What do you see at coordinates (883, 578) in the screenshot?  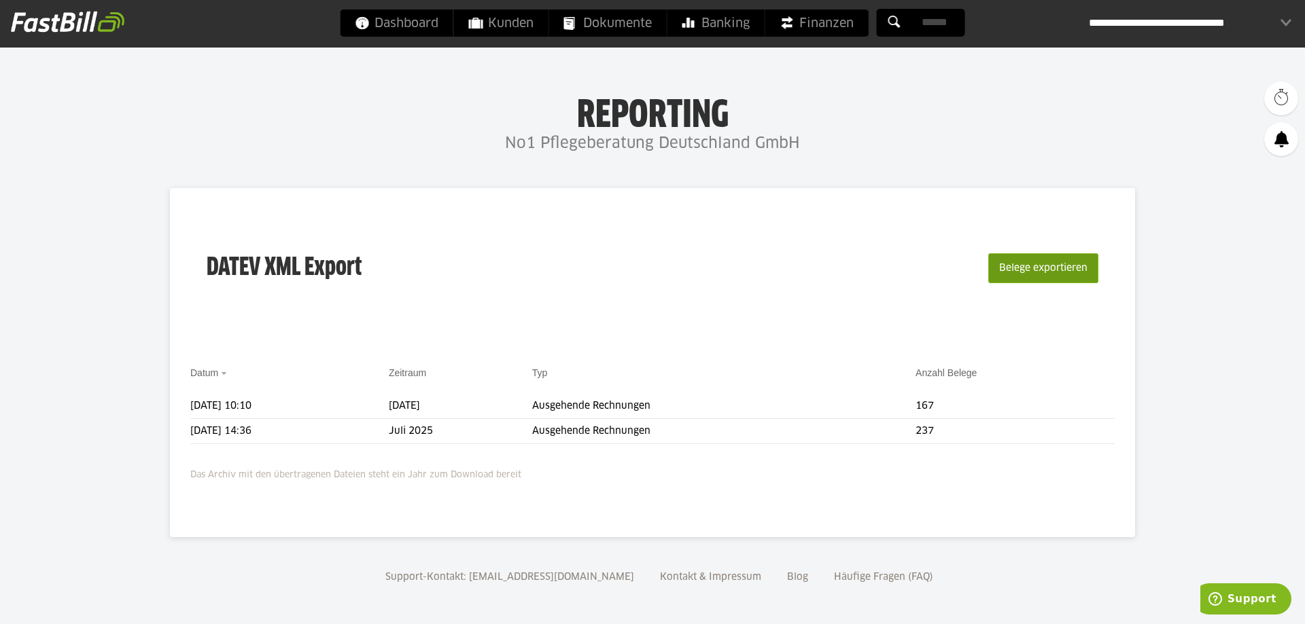 I see `a: Häufige Fragen (FAQ)` at bounding box center [883, 578].